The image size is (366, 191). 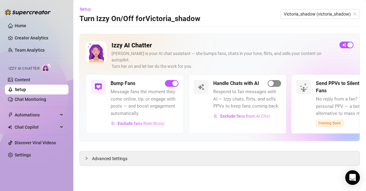 What do you see at coordinates (138, 124) in the screenshot?
I see `button: Exclude fans from Bump` at bounding box center [138, 124].